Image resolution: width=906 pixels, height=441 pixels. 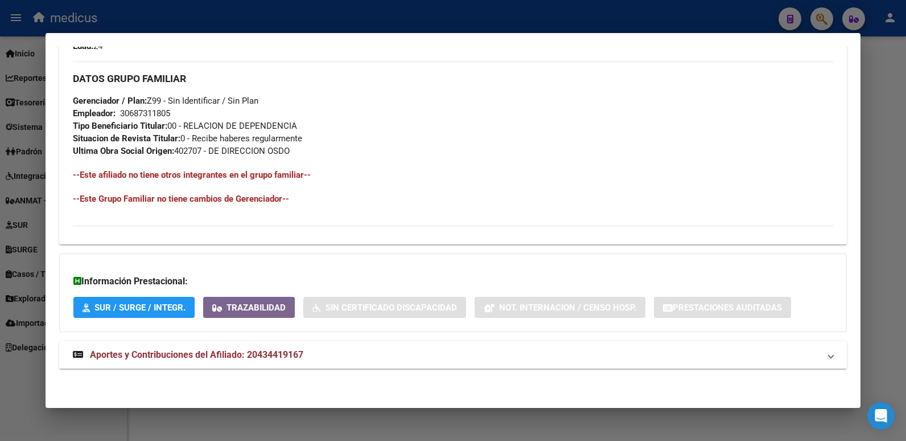 What do you see at coordinates (453, 355) in the screenshot?
I see `mat-expansion-panel-header: Aportes y Contribuciones del Afiliado: 20434419167` at bounding box center [453, 355].